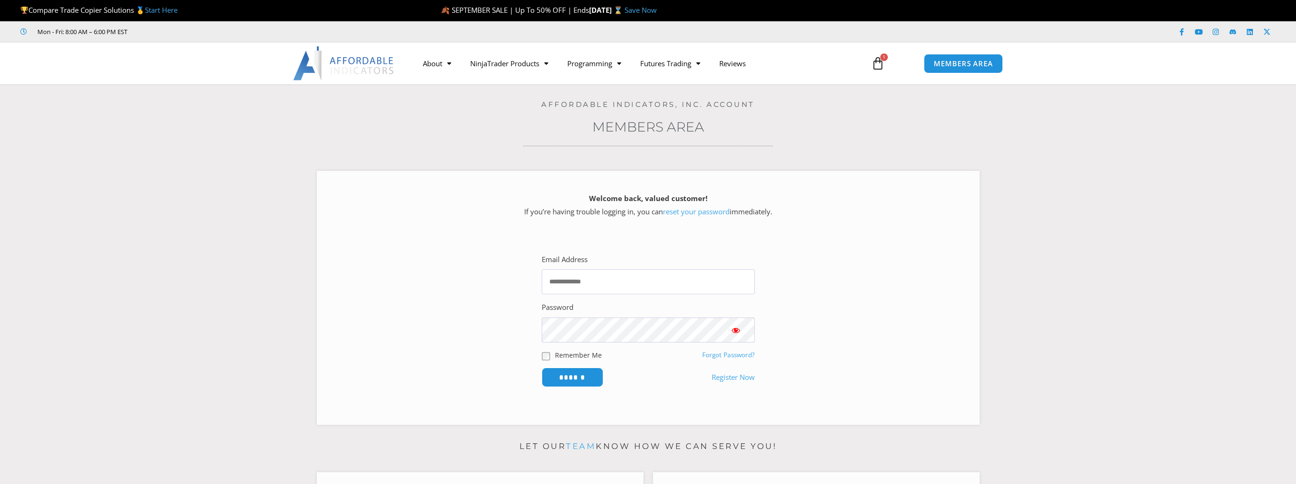 This screenshot has height=484, width=1296. Describe the element at coordinates (648, 104) in the screenshot. I see `a: Affordable Indicators, Inc. Account` at that location.